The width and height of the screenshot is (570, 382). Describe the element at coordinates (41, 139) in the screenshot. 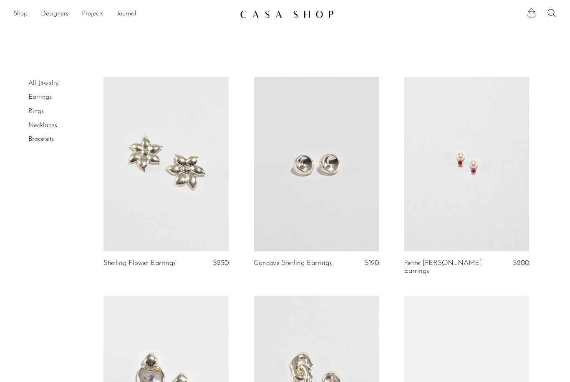

I see `a: Bracelets` at that location.